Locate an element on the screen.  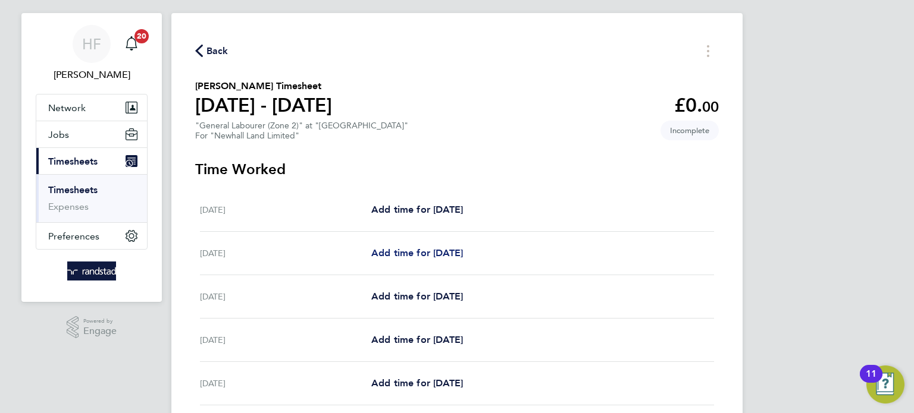
button: Back is located at coordinates (212, 51).